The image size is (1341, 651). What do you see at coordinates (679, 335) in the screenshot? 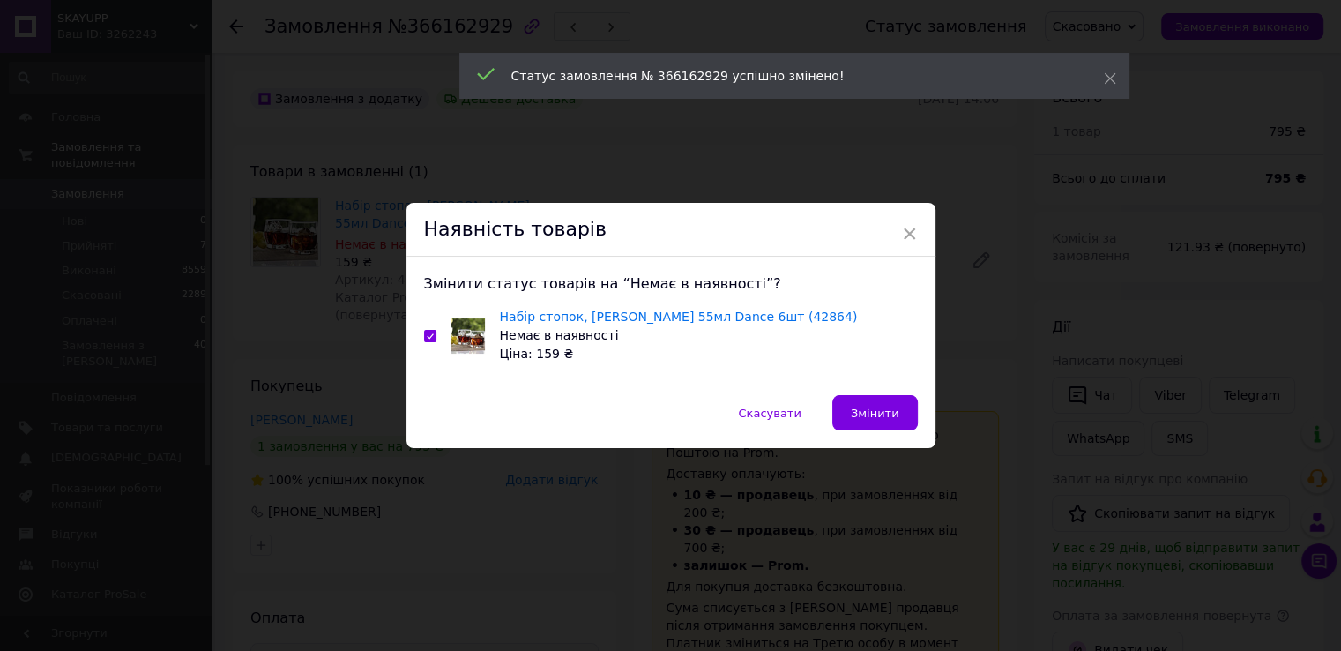
I see `div: Немає в наявності` at bounding box center [679, 335].